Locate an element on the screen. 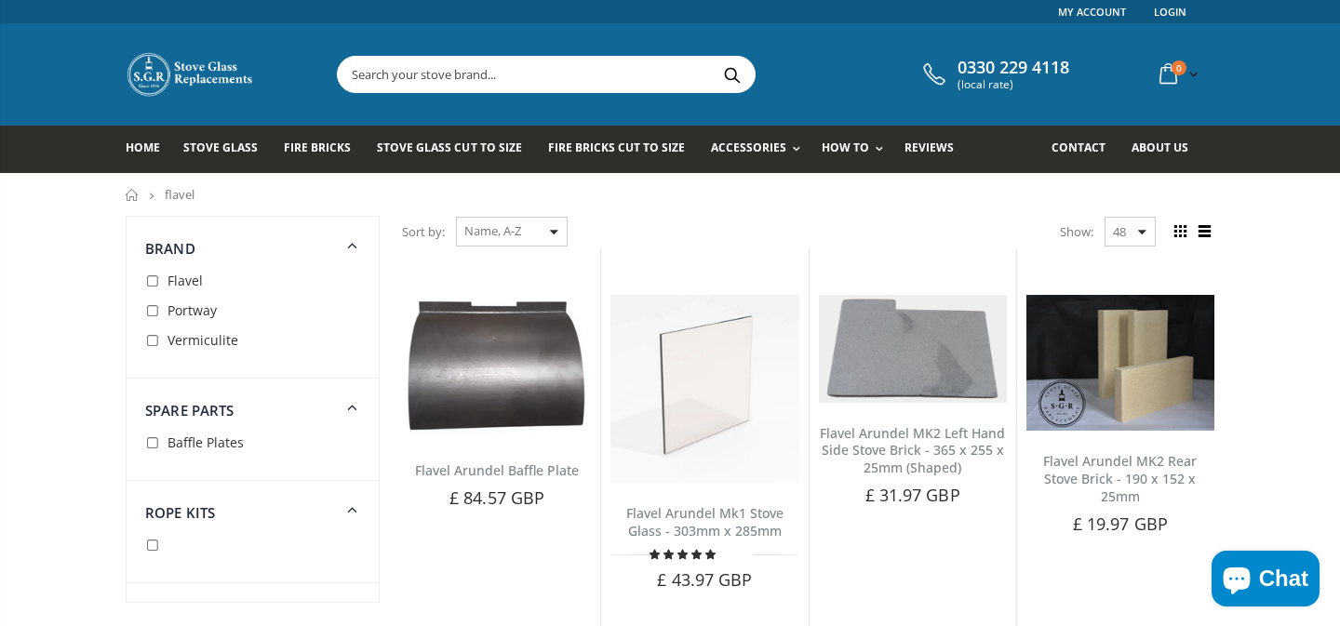 Image resolution: width=1340 pixels, height=626 pixels. span: £ 19.97 GBP is located at coordinates (1121, 524).